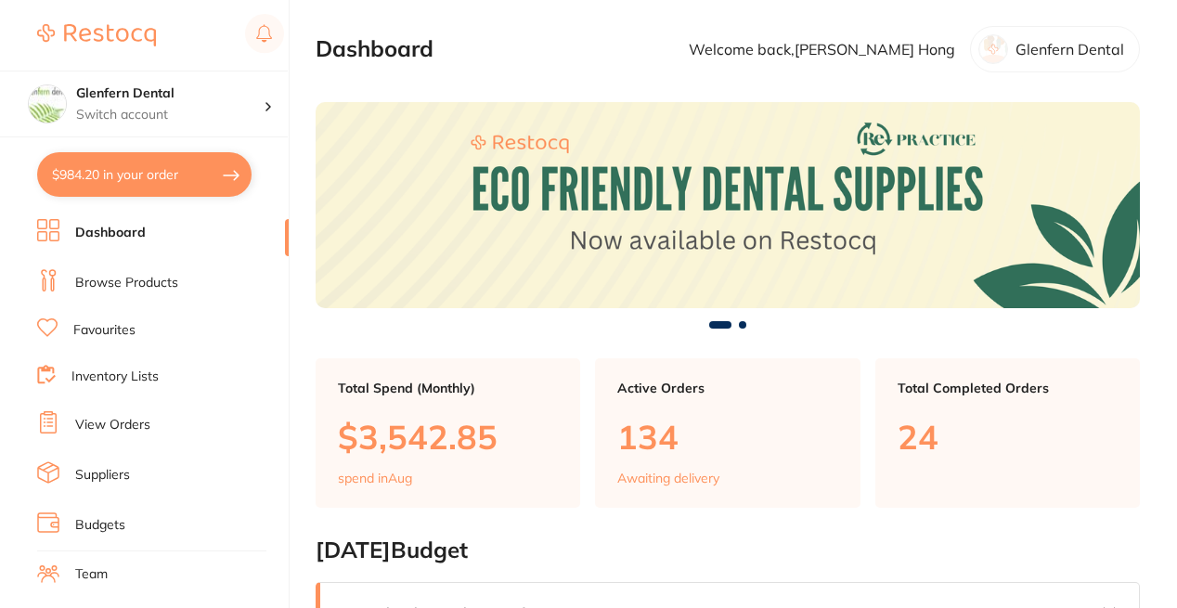 The image size is (1177, 608). I want to click on img: Dashboard, so click(727, 205).